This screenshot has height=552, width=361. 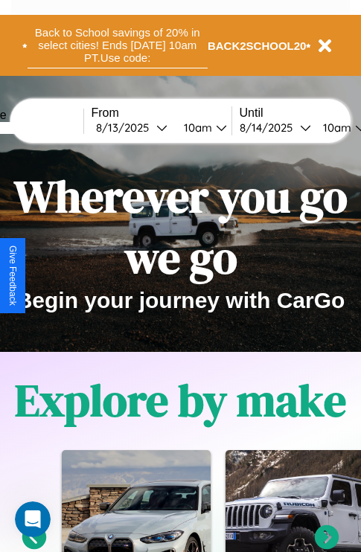 I want to click on label: From, so click(x=162, y=113).